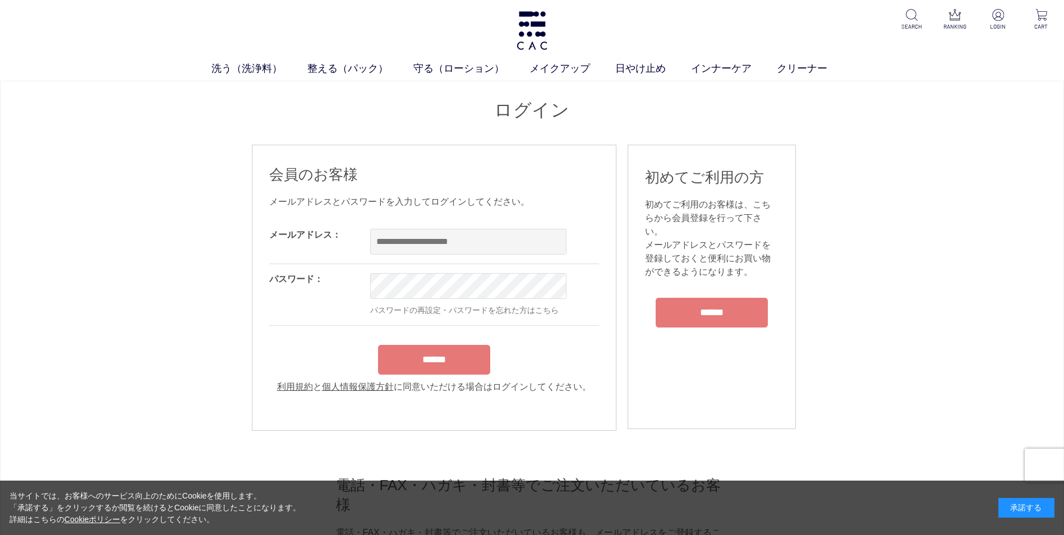 The width and height of the screenshot is (1064, 535). What do you see at coordinates (998, 26) in the screenshot?
I see `p: LOGIN` at bounding box center [998, 26].